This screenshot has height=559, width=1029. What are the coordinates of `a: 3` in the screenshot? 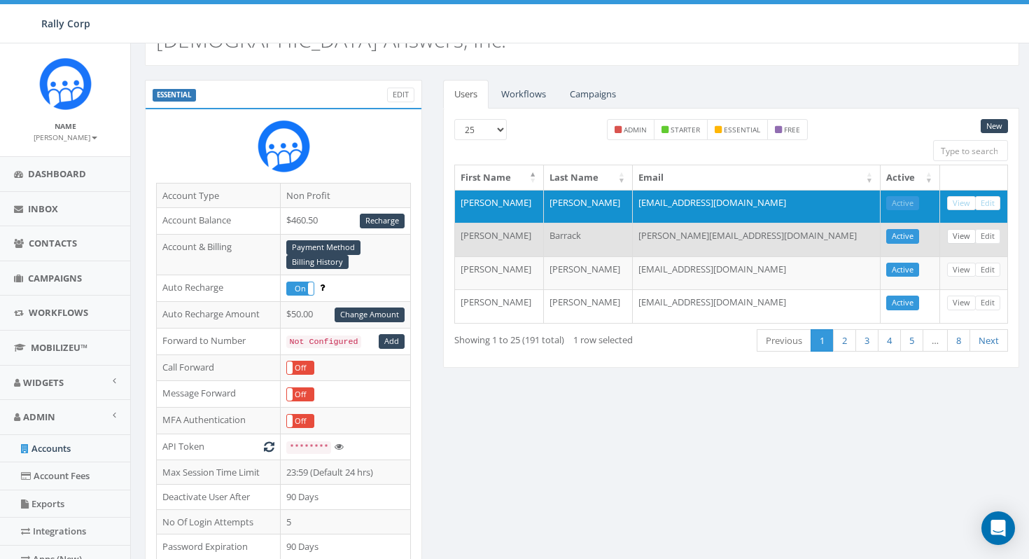 It's located at (867, 340).